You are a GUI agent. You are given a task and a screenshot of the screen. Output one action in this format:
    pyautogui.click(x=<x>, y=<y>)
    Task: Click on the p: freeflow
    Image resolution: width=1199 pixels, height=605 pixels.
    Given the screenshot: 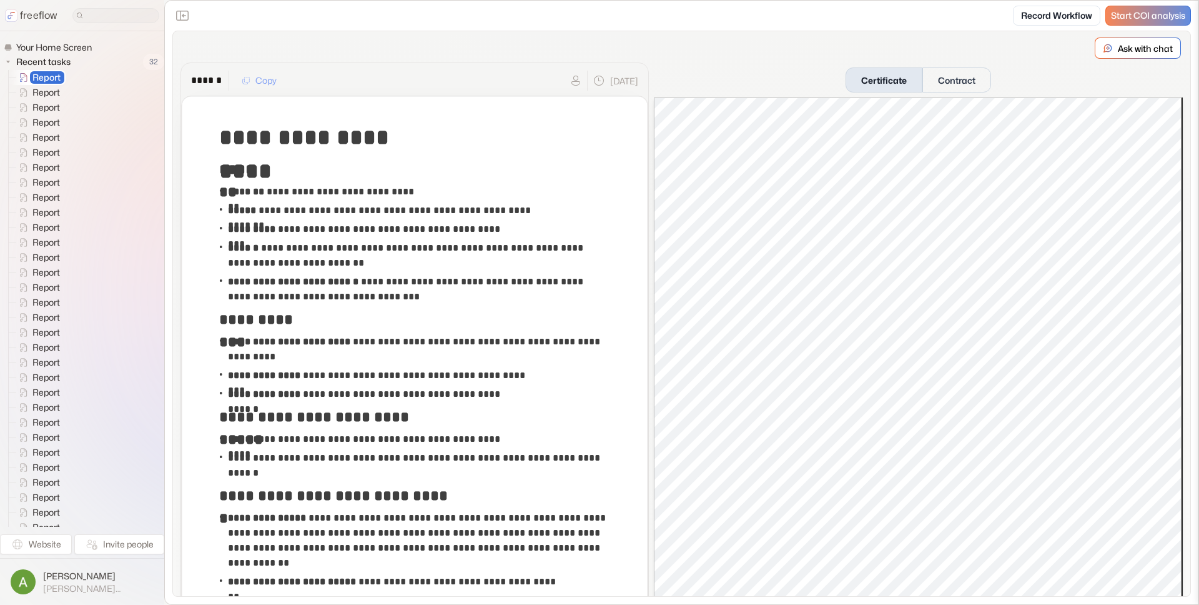 What is the action you would take?
    pyautogui.click(x=39, y=16)
    